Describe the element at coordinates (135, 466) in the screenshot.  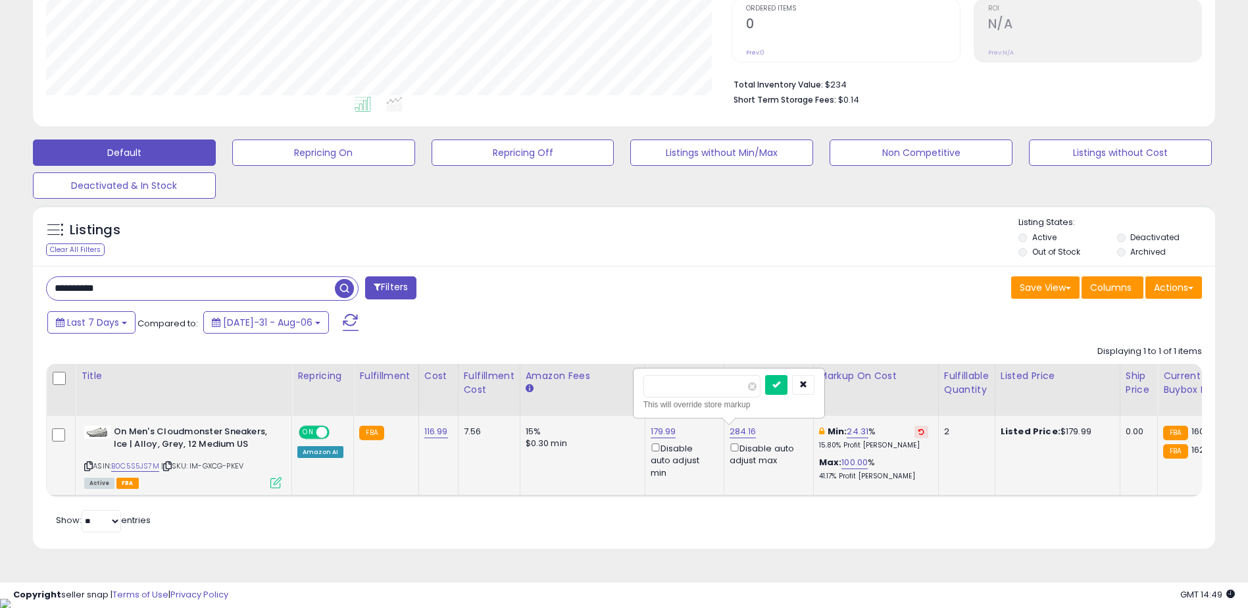
I see `a: B0C5S5JS7M` at that location.